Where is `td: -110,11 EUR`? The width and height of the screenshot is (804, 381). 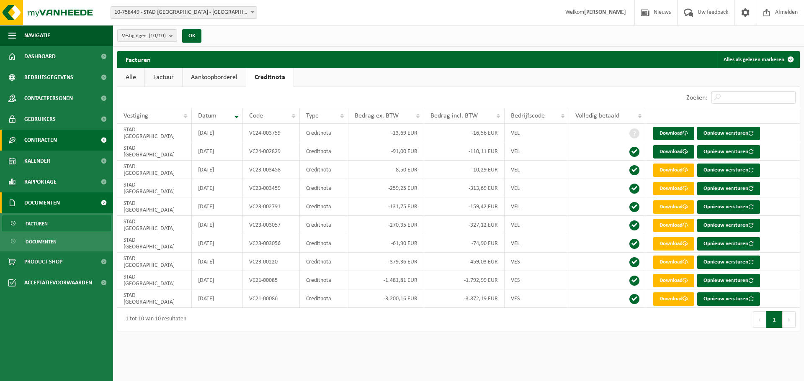 td: -110,11 EUR is located at coordinates (464, 152).